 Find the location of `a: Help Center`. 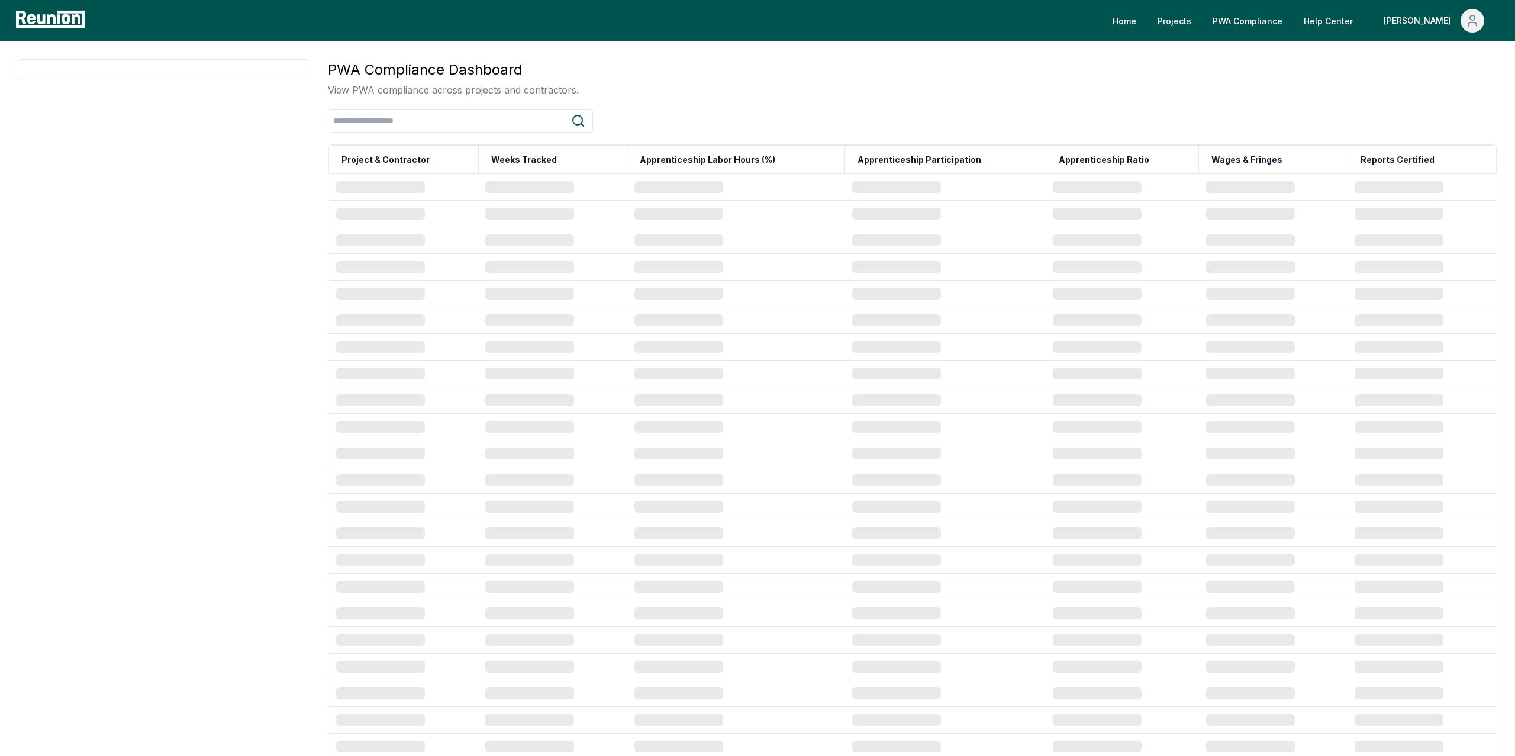

a: Help Center is located at coordinates (1328, 21).